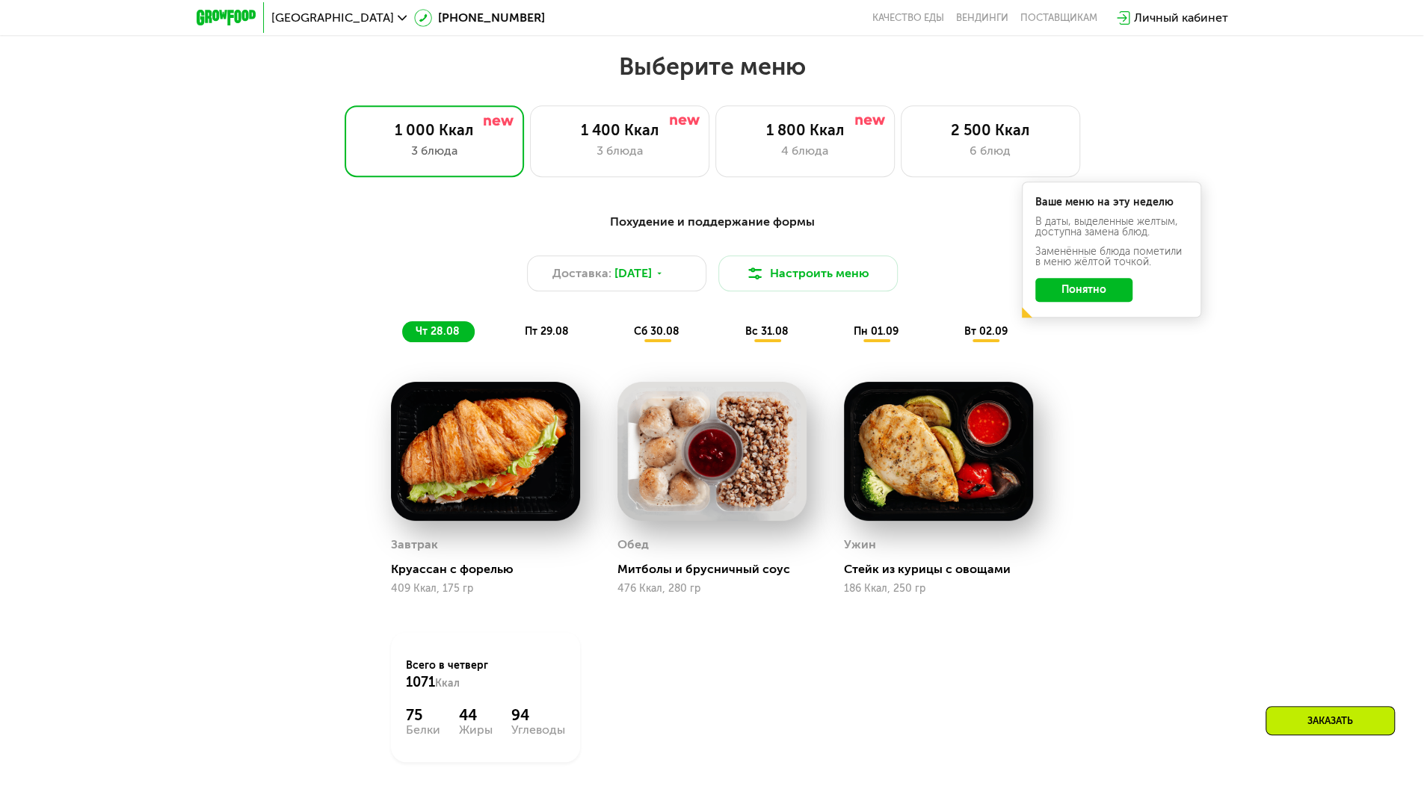  I want to click on span: пт 29.08, so click(546, 331).